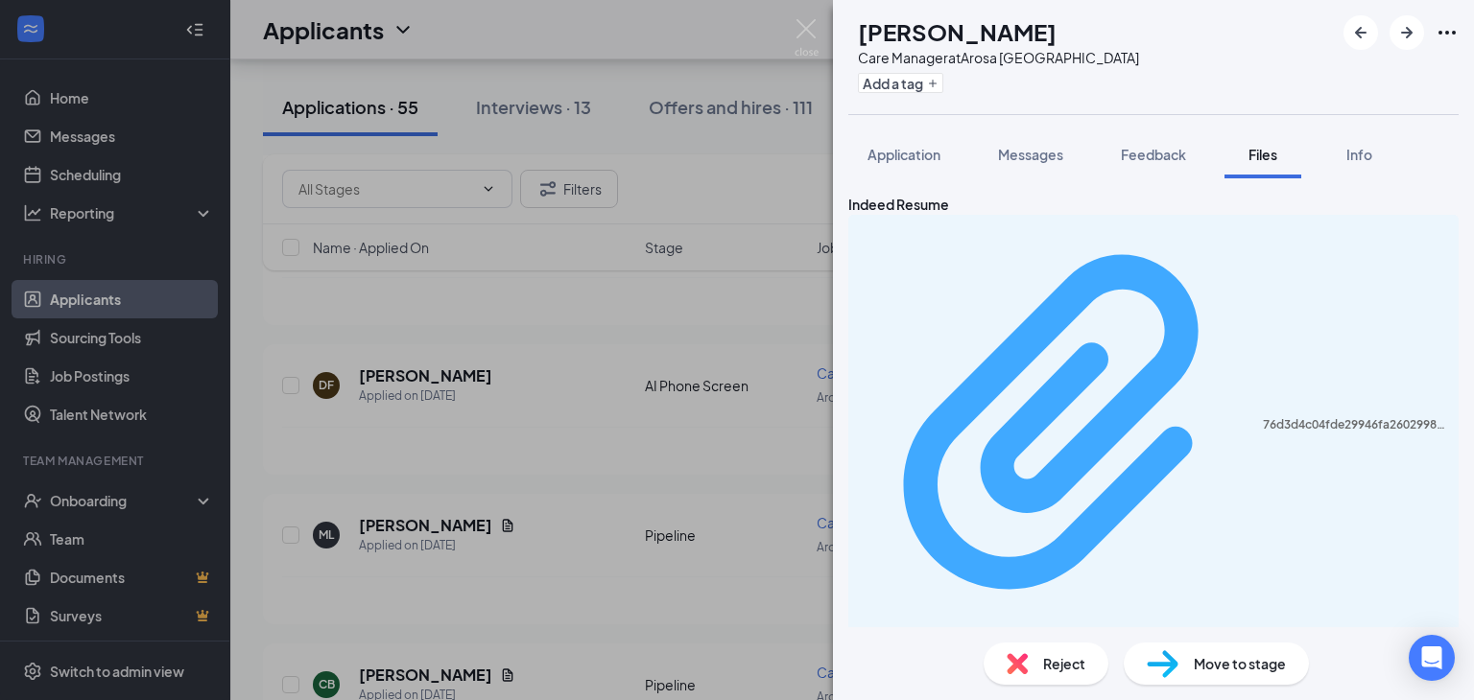  Describe the element at coordinates (1153, 204) in the screenshot. I see `div: Indeed Resume` at that location.